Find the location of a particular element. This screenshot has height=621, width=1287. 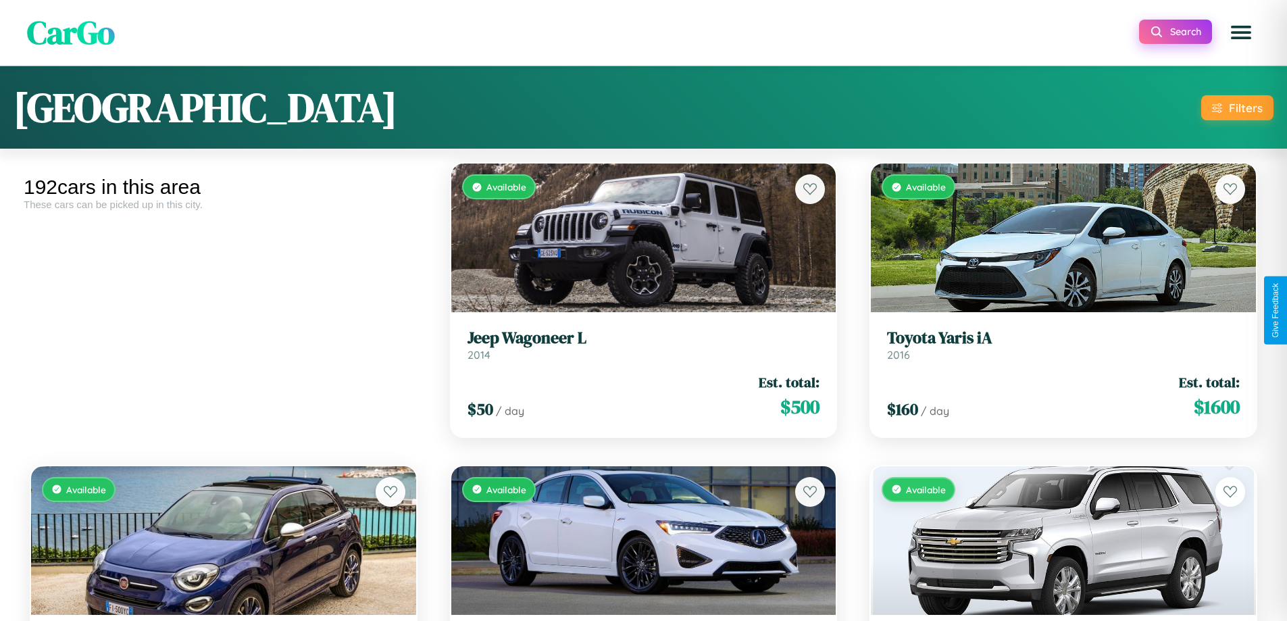

a: Toyota Yaris iA2016 is located at coordinates (1063, 345).